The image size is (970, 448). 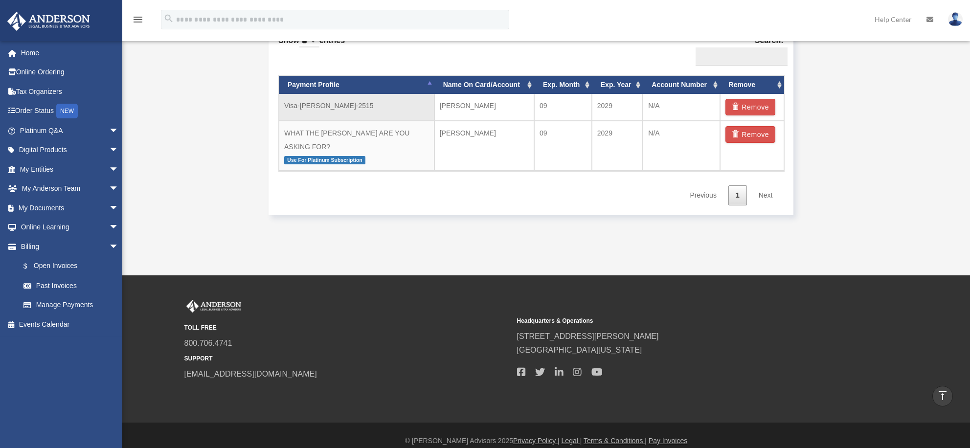 What do you see at coordinates (309, 42) in the screenshot?
I see `select: Showentries` at bounding box center [309, 42].